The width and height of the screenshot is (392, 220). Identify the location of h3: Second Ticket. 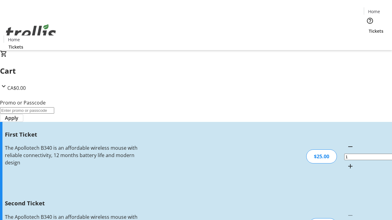
(72, 203).